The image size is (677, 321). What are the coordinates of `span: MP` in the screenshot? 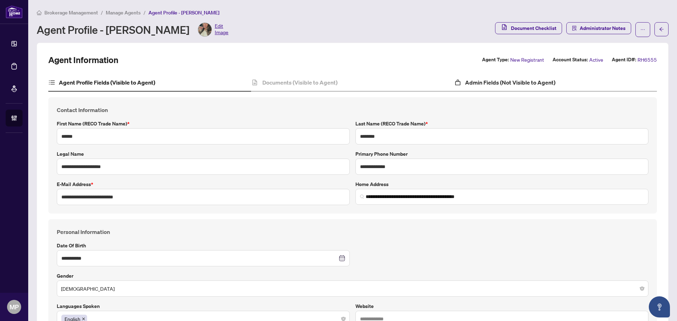 It's located at (14, 307).